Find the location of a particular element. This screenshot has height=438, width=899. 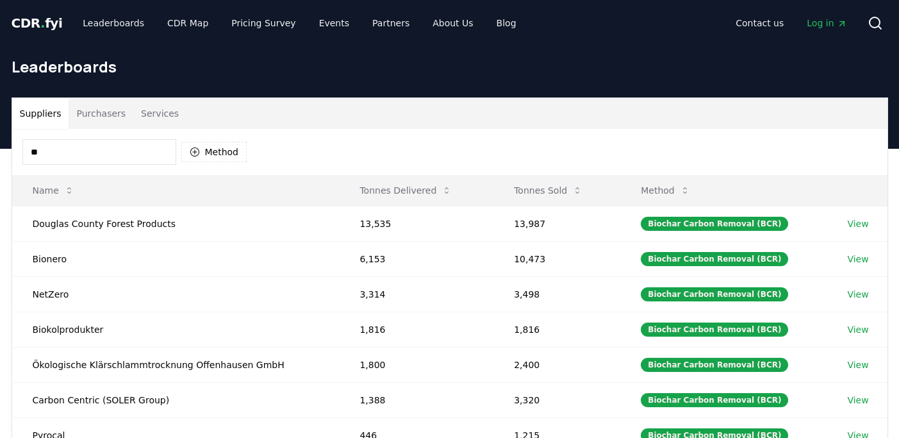

td: 1,800 is located at coordinates (416, 364).